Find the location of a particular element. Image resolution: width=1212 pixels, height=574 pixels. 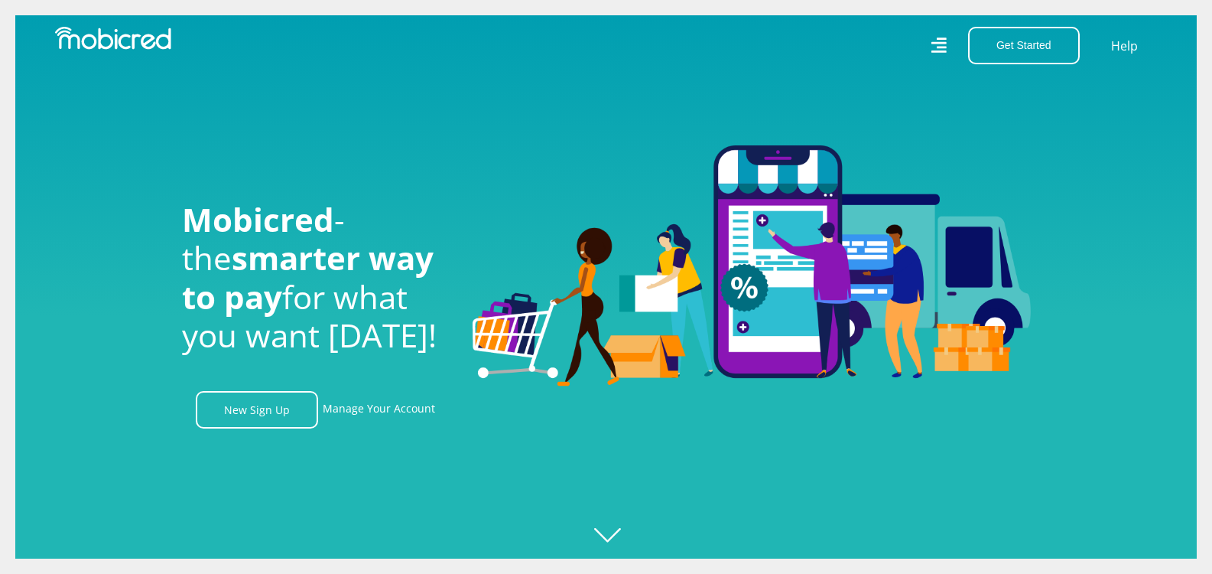

span: Mobicred is located at coordinates (258, 219).